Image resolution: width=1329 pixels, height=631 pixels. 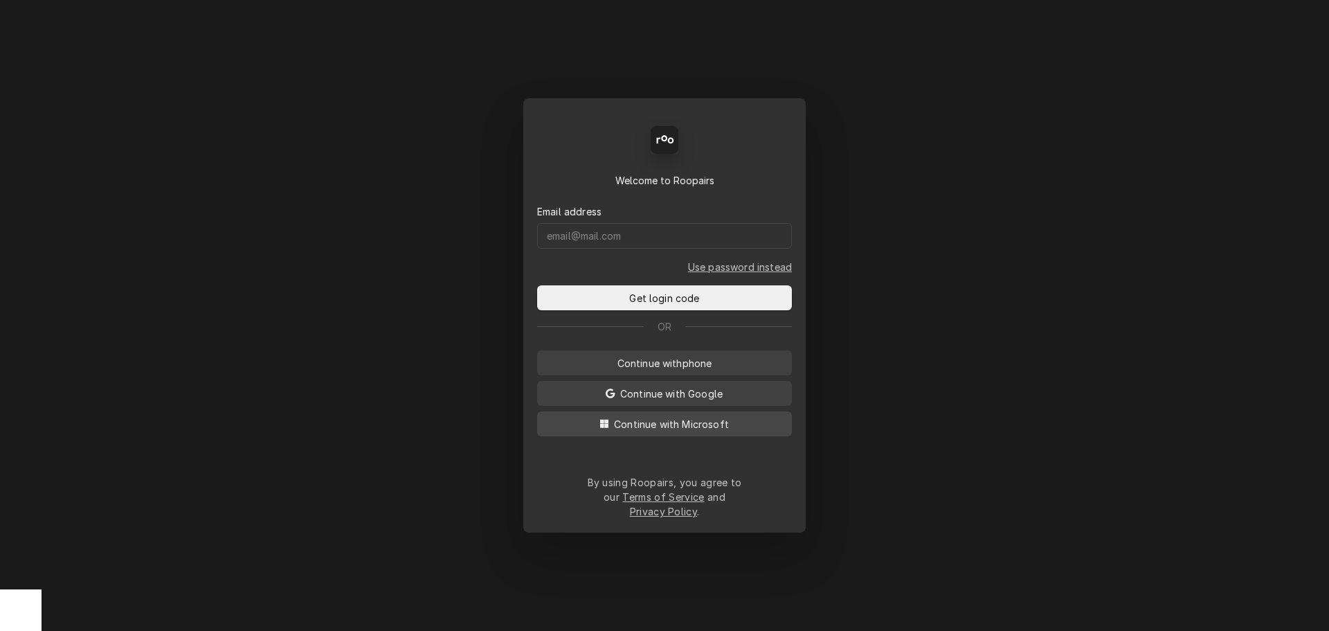 What do you see at coordinates (663, 496) in the screenshot?
I see `a: Terms of Service` at bounding box center [663, 496].